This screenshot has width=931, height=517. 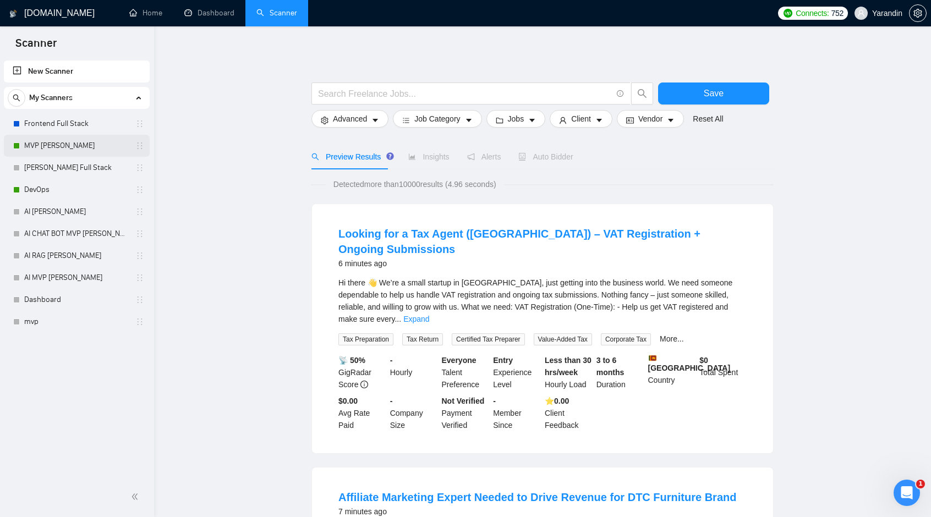 I want to click on a: Expand, so click(x=416, y=319).